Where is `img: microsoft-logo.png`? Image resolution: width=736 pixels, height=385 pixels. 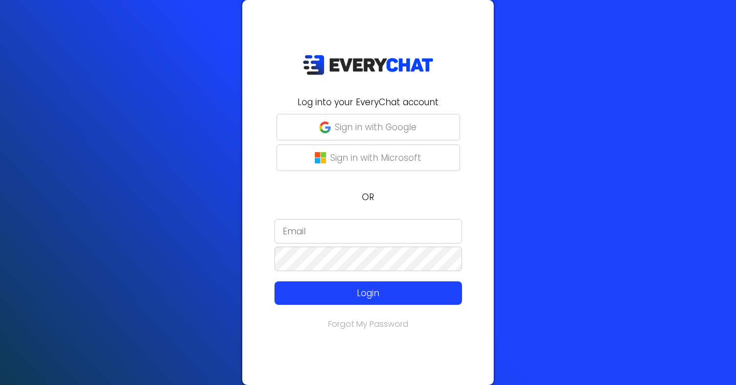
img: microsoft-logo.png is located at coordinates (320, 158).